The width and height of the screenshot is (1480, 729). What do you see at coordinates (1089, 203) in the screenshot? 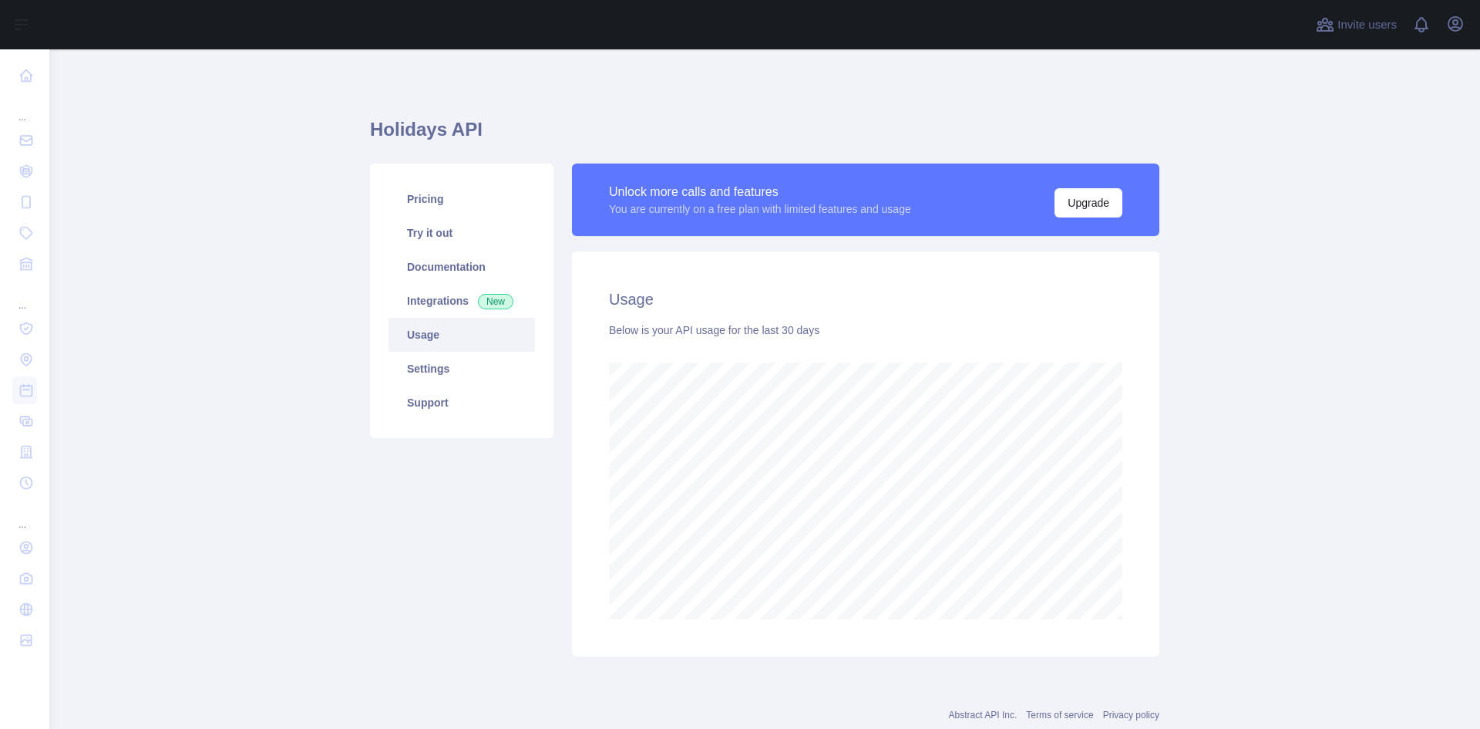
I see `button: Upgrade` at bounding box center [1089, 203].